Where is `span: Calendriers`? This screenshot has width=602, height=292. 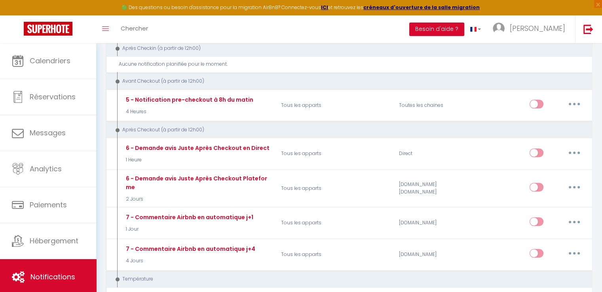
span: Calendriers is located at coordinates (50, 61).